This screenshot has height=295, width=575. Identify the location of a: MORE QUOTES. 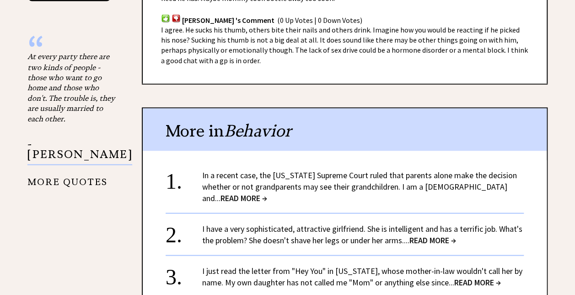
(67, 177).